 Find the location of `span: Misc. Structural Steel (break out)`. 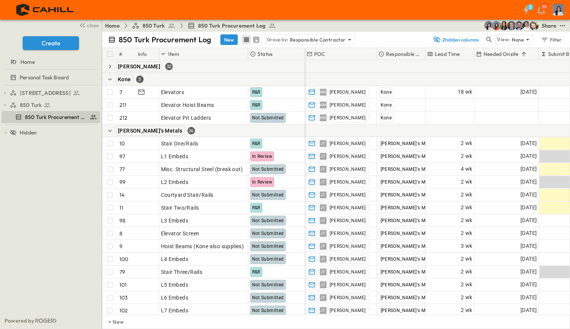

span: Misc. Structural Steel (break out) is located at coordinates (202, 169).